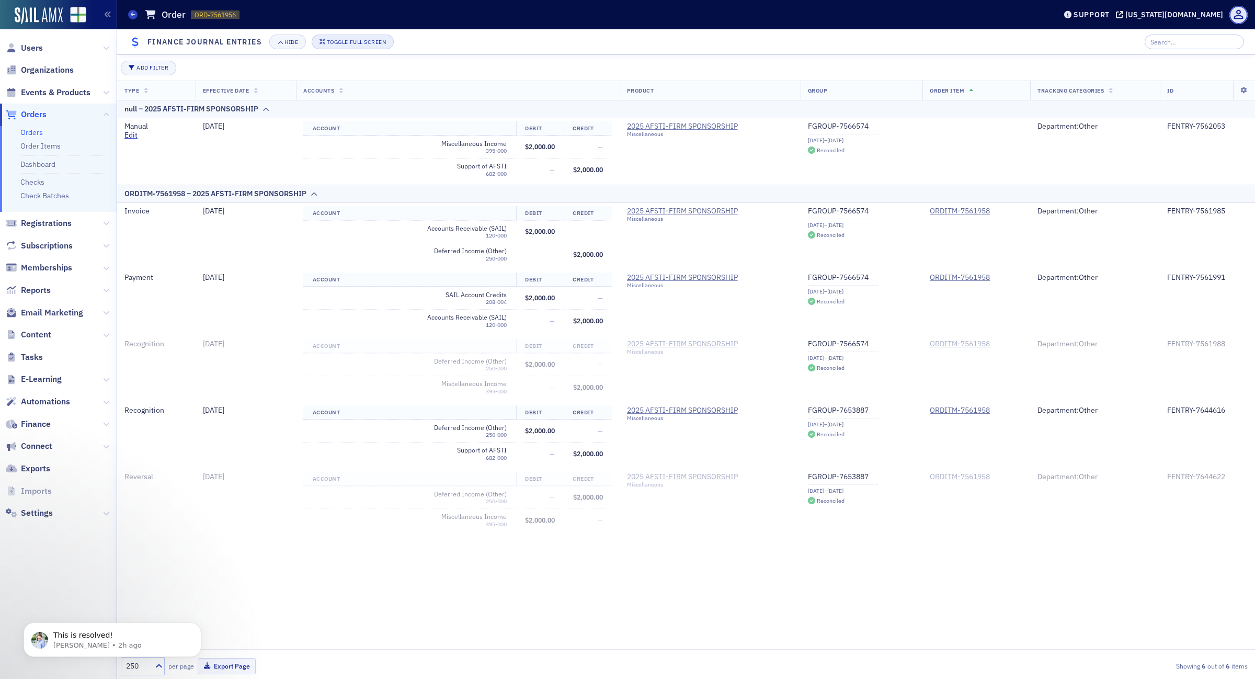 This screenshot has height=679, width=1255. What do you see at coordinates (947, 90) in the screenshot?
I see `span: Order Item` at bounding box center [947, 90].